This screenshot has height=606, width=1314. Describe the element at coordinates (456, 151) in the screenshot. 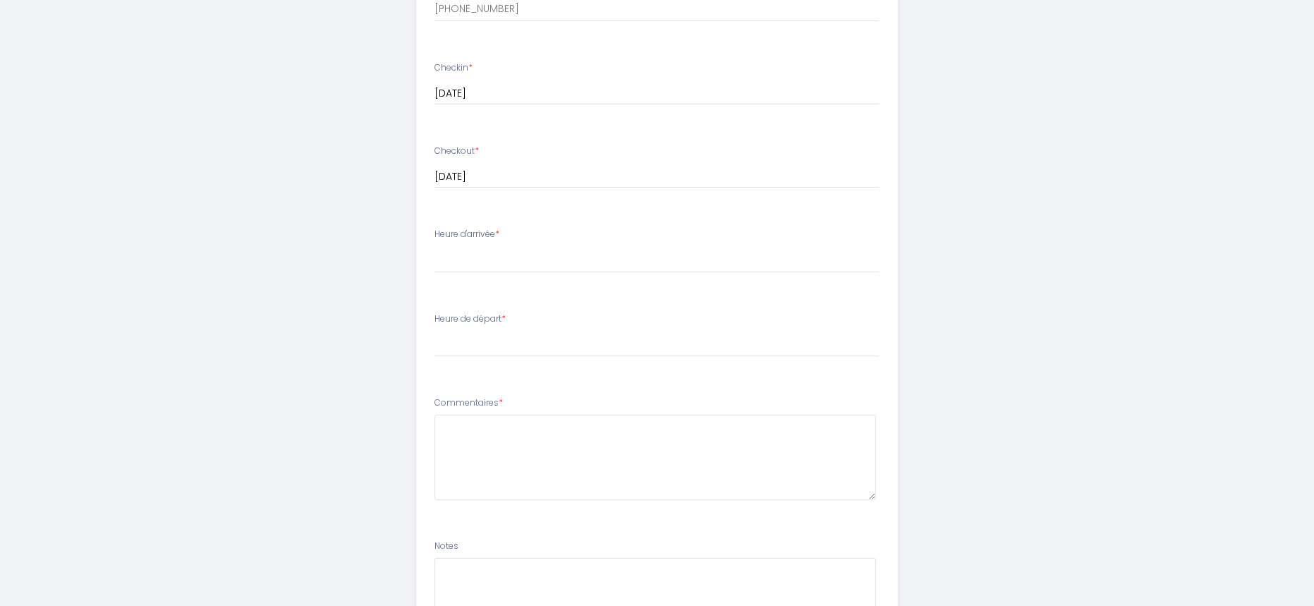

I see `label: Checkout` at that location.